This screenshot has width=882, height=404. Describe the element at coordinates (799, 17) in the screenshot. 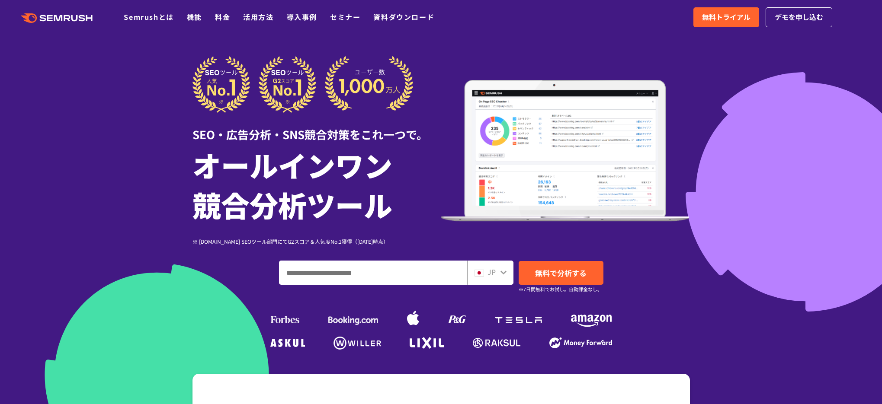

I see `a: デモを申し込む` at that location.